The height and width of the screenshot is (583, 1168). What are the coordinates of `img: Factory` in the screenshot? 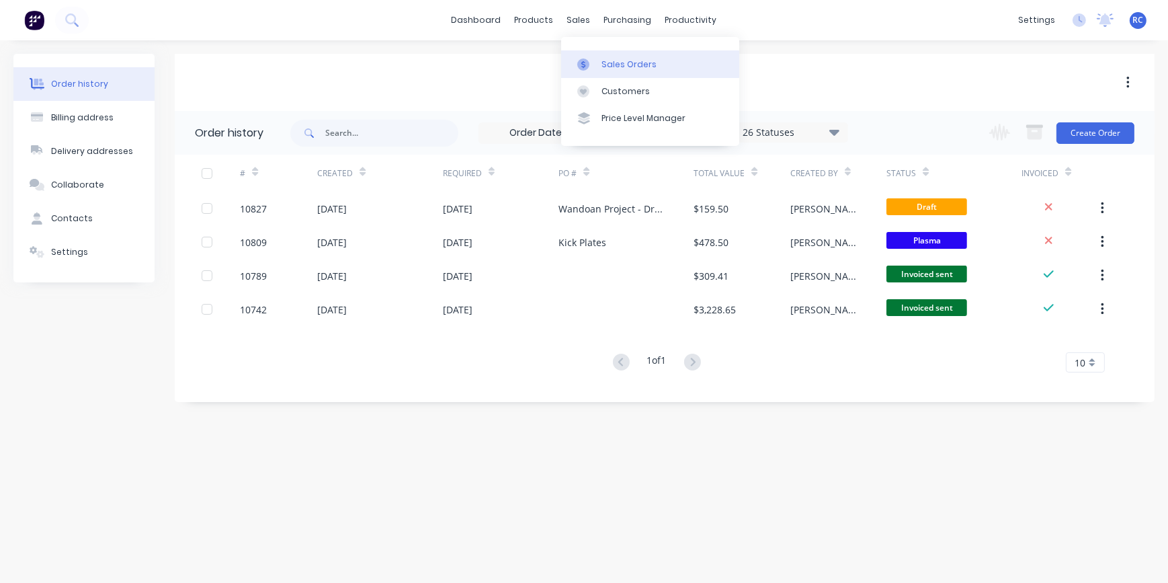 It's located at (34, 20).